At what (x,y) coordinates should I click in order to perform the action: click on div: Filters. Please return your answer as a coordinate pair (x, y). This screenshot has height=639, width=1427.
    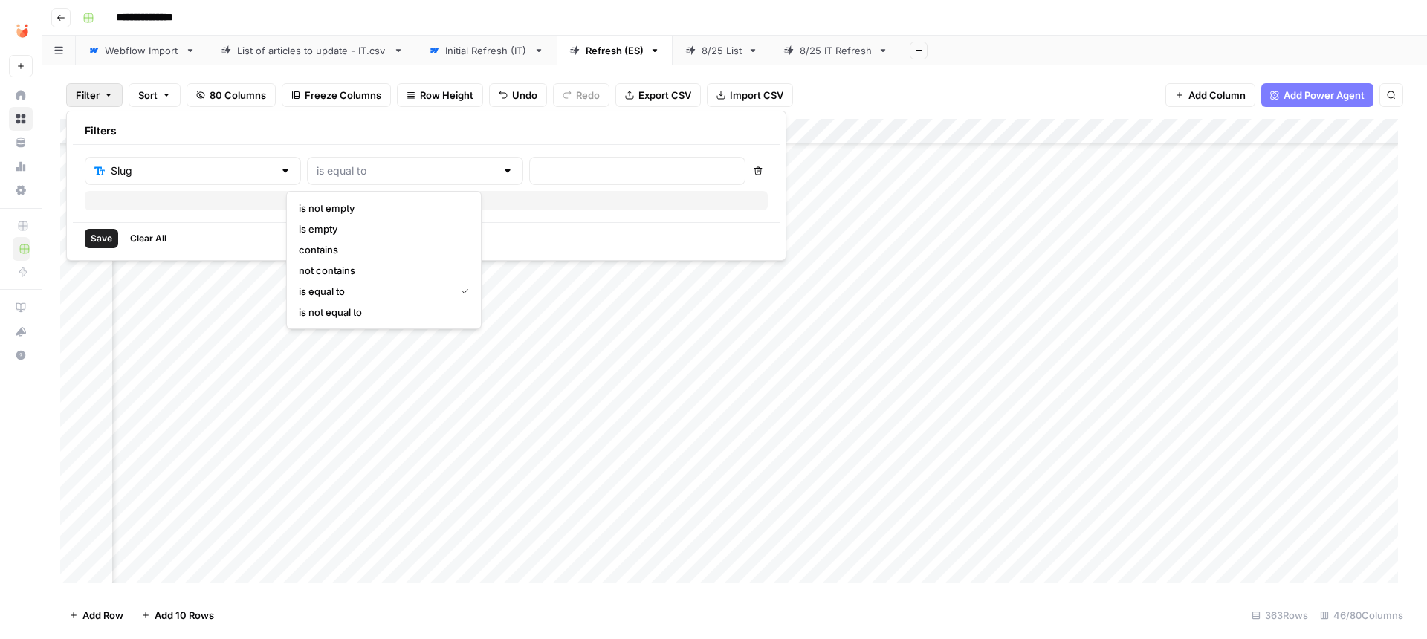
    Looking at the image, I should click on (426, 131).